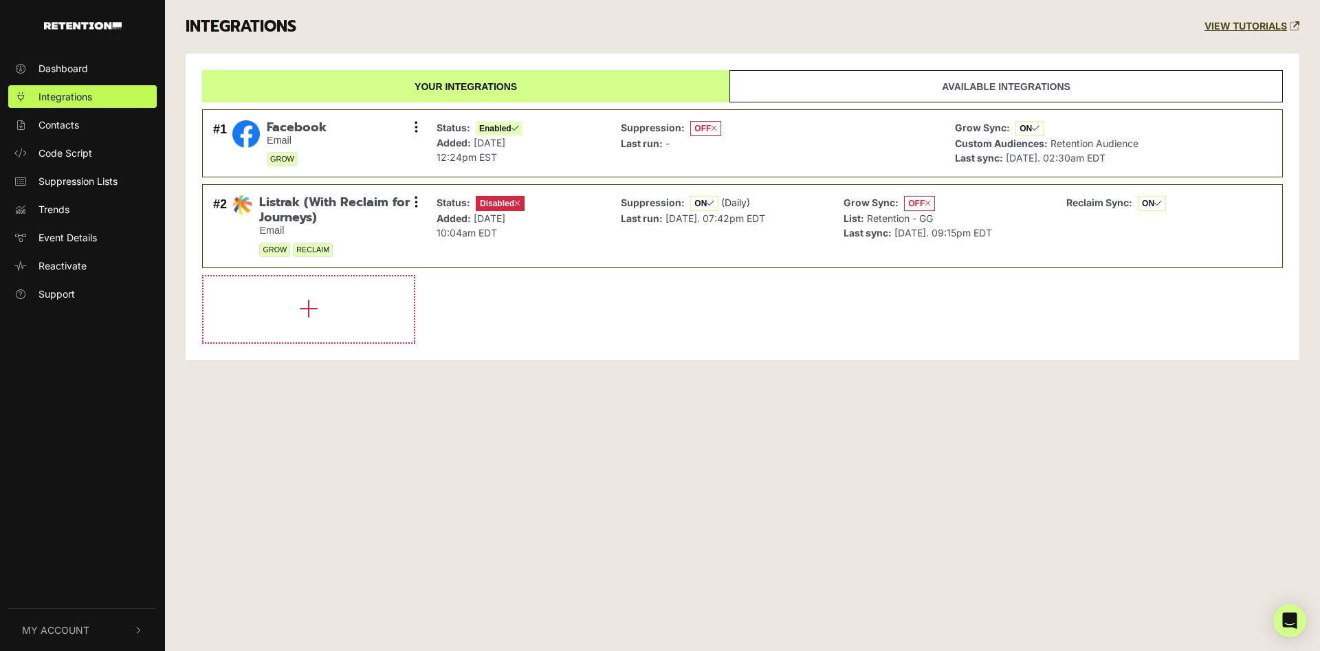  What do you see at coordinates (83, 124) in the screenshot?
I see `a: Contacts` at bounding box center [83, 124].